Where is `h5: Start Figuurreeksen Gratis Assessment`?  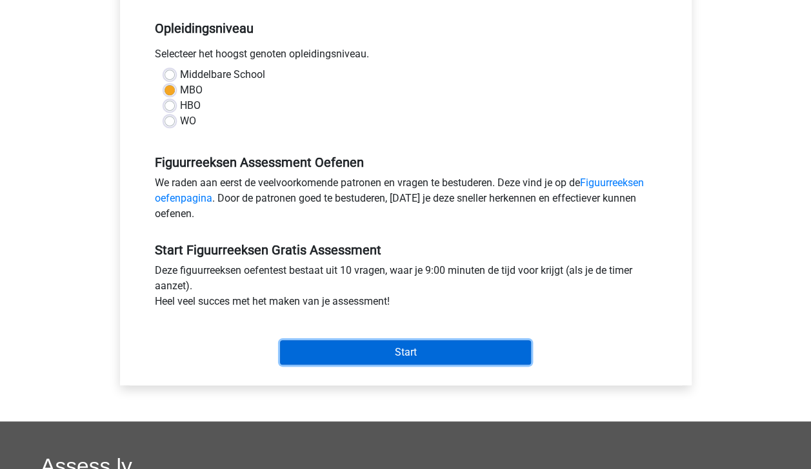 h5: Start Figuurreeksen Gratis Assessment is located at coordinates (406, 250).